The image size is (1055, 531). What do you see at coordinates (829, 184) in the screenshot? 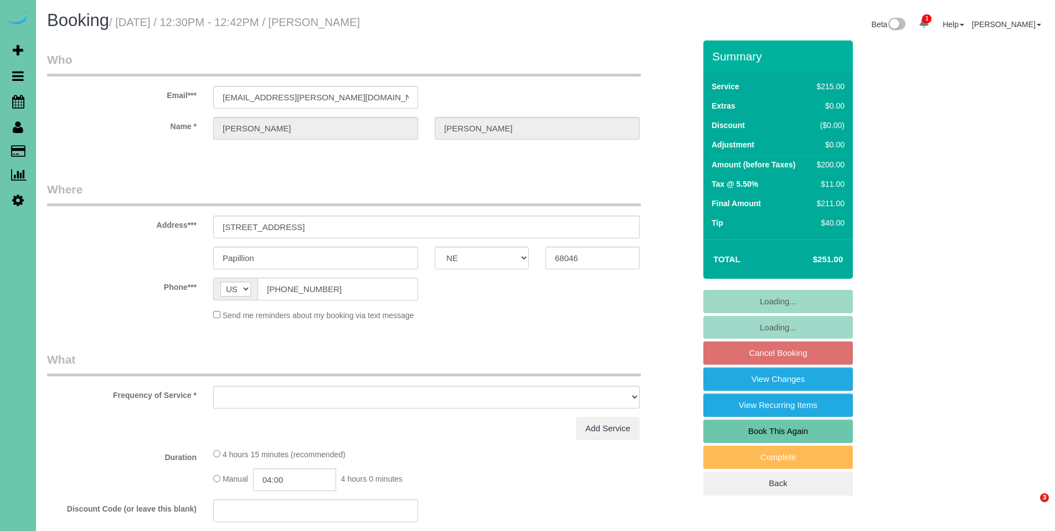
I see `div: $11.00` at bounding box center [829, 184].